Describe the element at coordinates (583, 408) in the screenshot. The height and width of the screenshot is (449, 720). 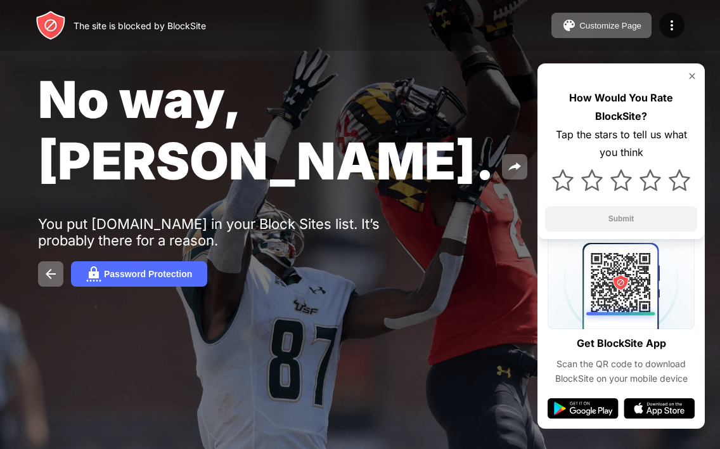
I see `img: google-play.svg` at that location.